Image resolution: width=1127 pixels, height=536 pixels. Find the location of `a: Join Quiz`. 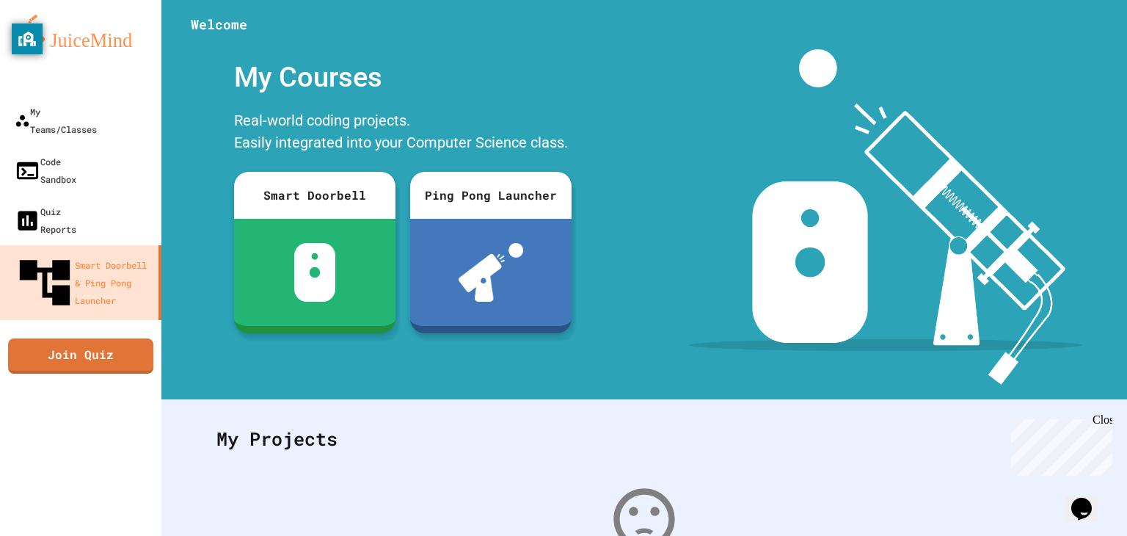

a: Join Quiz is located at coordinates (81, 356).